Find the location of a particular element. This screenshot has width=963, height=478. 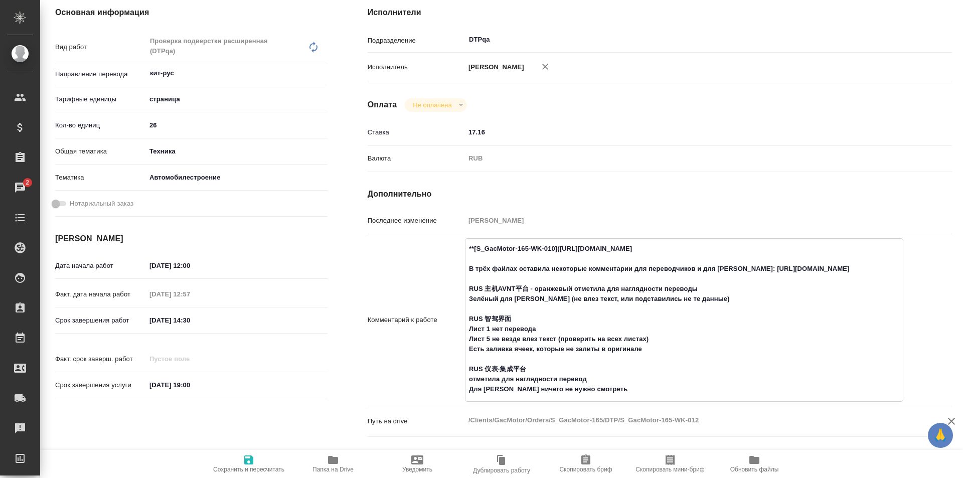

p: Факт. срок заверш. работ is located at coordinates (100, 359).